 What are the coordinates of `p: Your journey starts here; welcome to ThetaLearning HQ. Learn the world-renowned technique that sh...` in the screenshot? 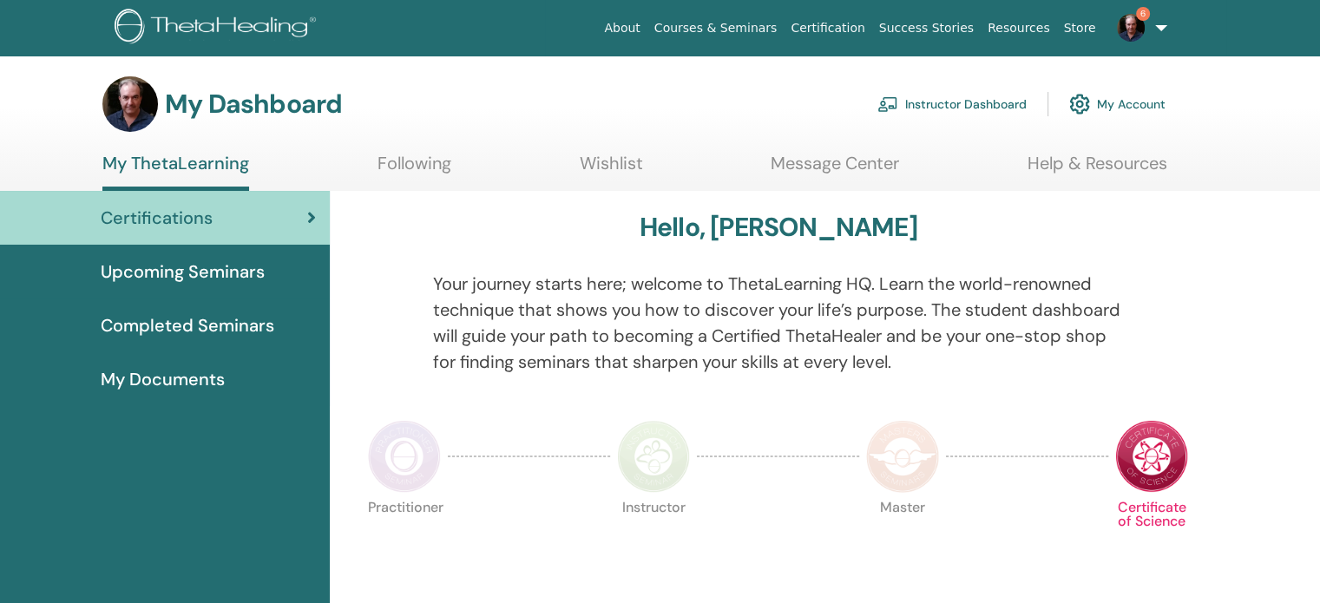 It's located at (778, 323).